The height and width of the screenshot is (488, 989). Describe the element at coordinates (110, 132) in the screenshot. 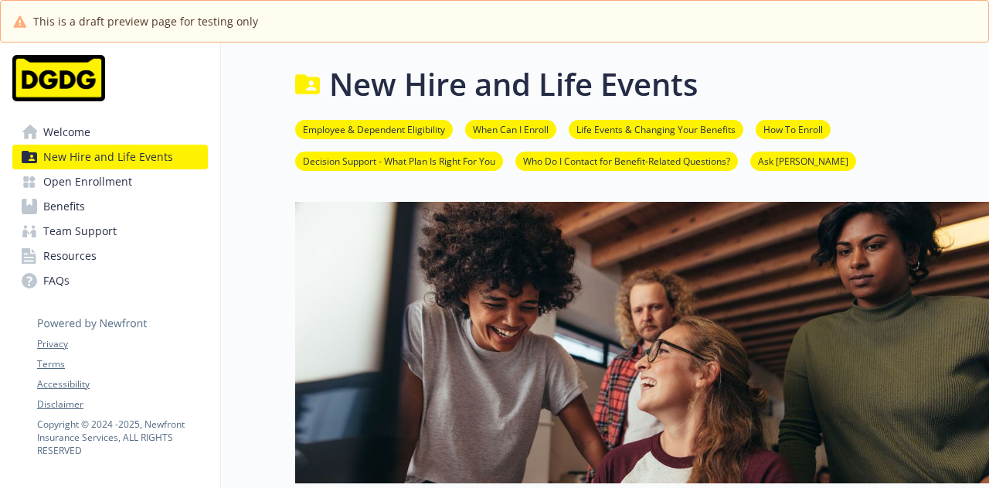

I see `a: Welcome` at that location.